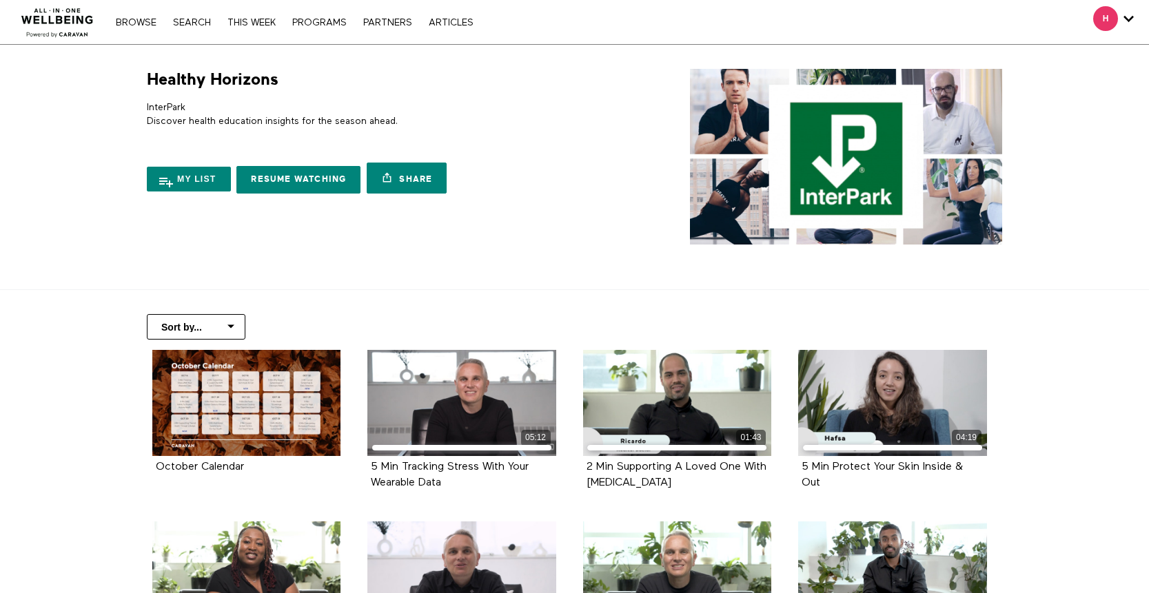 The height and width of the screenshot is (593, 1149). I want to click on strong: October Calendar, so click(200, 467).